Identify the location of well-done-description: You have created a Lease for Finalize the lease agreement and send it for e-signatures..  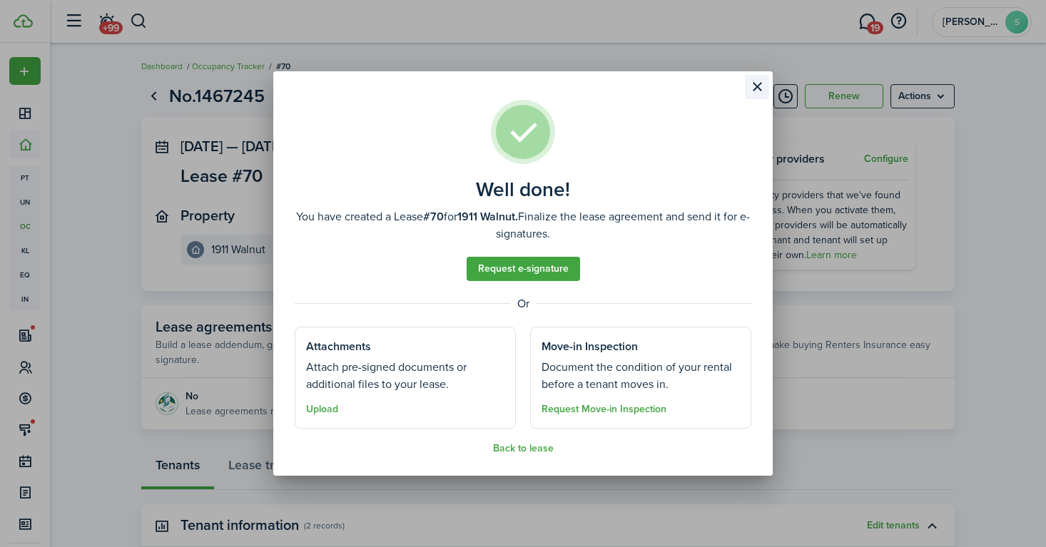
(523, 225).